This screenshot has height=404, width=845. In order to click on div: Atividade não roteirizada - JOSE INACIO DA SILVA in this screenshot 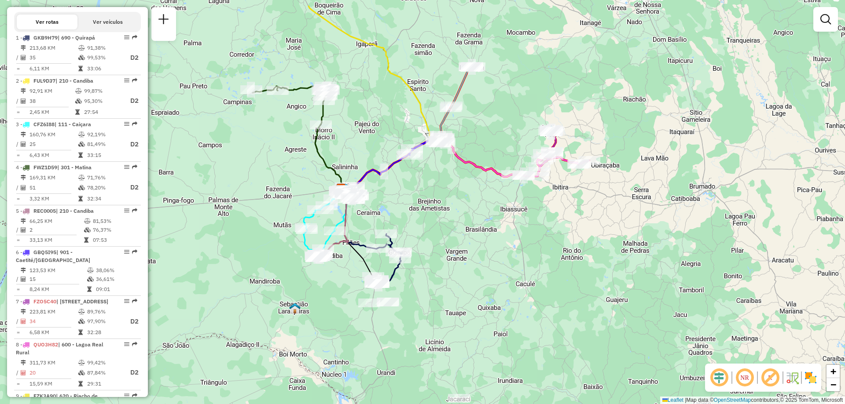, I will do `click(346, 190)`.